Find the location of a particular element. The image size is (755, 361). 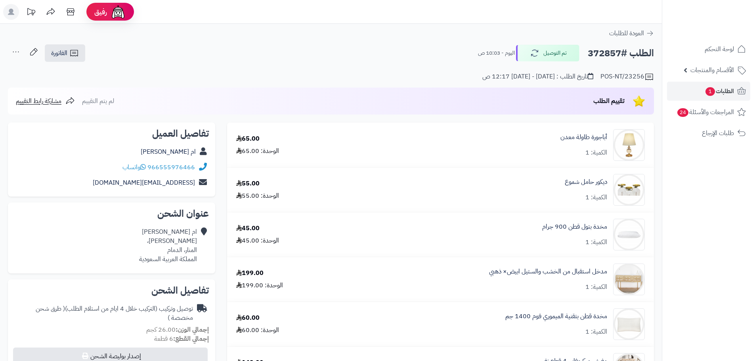

a: العودة للطلبات is located at coordinates (631, 33).